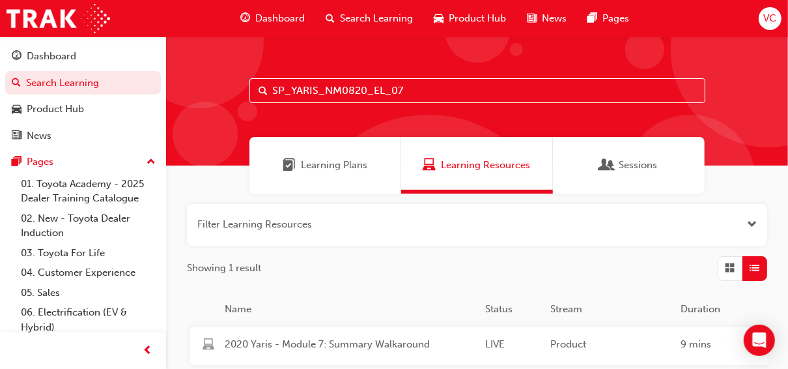 Image resolution: width=788 pixels, height=369 pixels. What do you see at coordinates (513, 309) in the screenshot?
I see `div: Status` at bounding box center [513, 309].